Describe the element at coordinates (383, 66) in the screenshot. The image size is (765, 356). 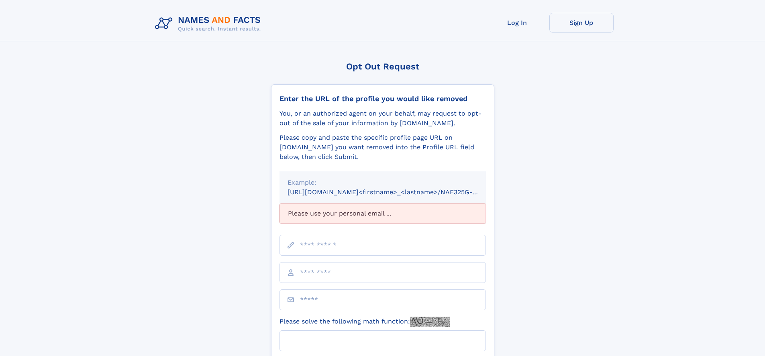
I see `div: Opt Out Request` at that location.